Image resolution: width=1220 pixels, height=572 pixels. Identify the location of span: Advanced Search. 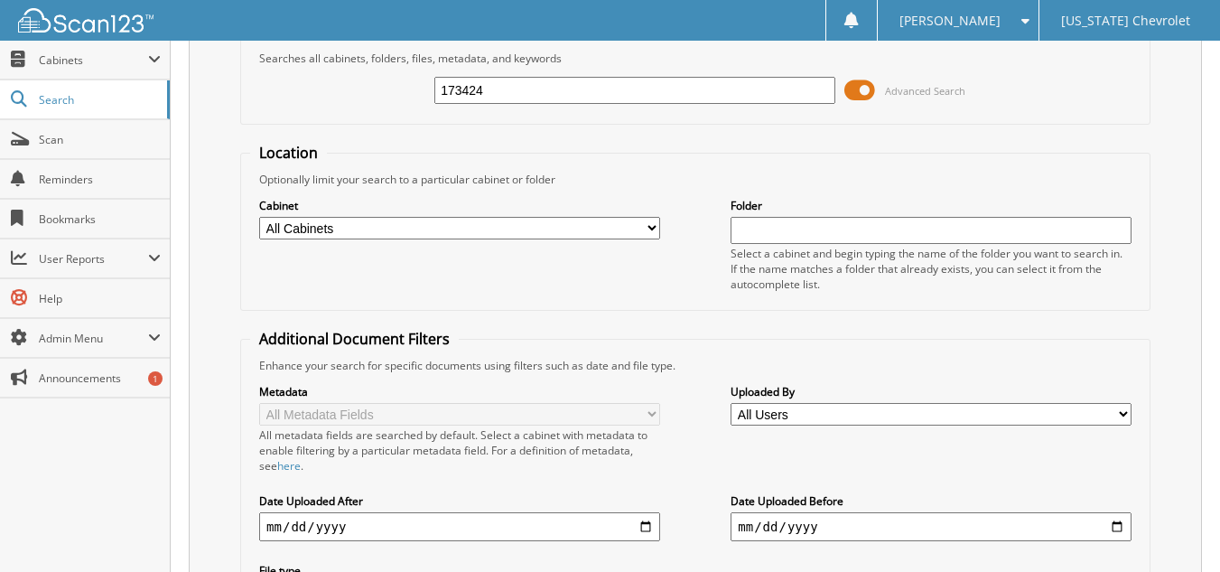
(925, 90).